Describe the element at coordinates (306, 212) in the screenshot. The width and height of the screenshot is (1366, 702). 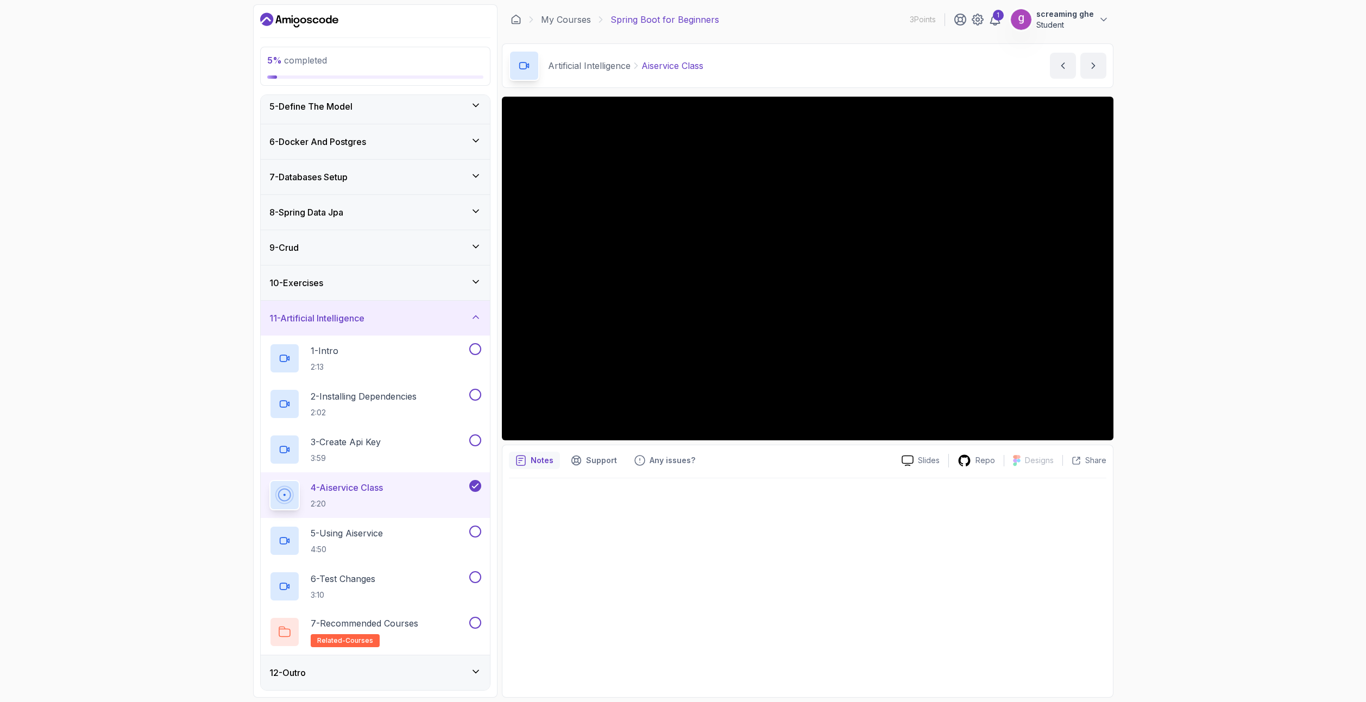
I see `h3: 8 - Spring Data Jpa` at that location.